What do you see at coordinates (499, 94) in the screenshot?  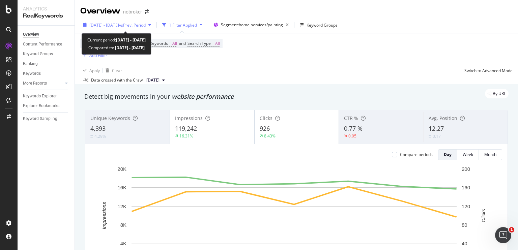 I see `span: By URL` at bounding box center [499, 94].